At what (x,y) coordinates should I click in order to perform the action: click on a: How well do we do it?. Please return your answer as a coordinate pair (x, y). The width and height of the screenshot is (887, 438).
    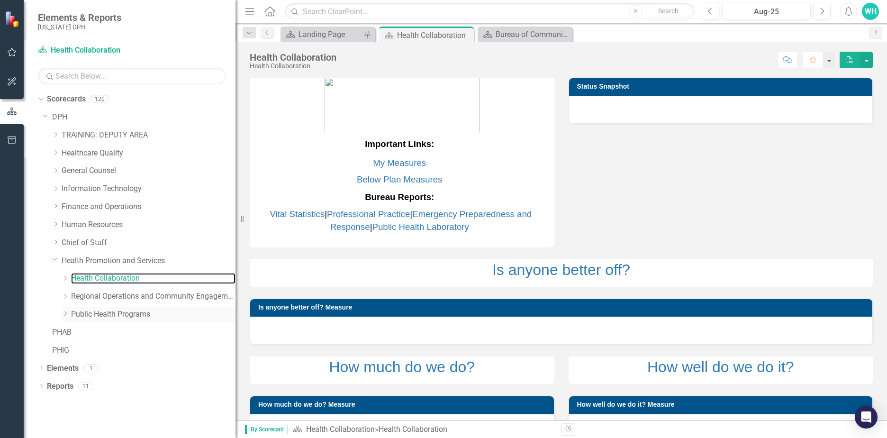
    Looking at the image, I should click on (720, 367).